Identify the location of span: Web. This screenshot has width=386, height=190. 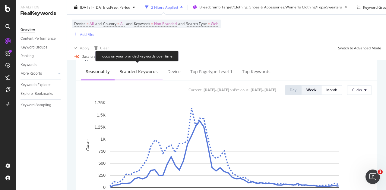
(214, 24).